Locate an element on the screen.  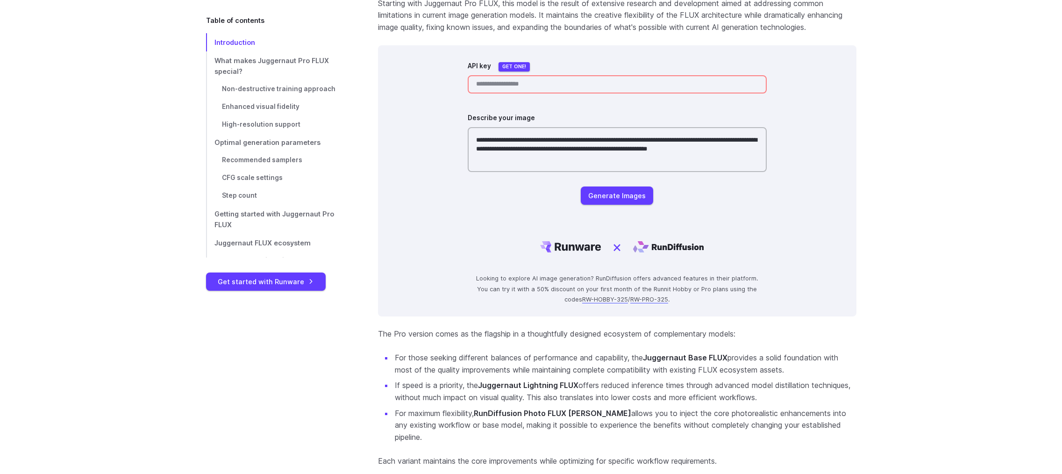
span: High-resolution support is located at coordinates (261, 124).